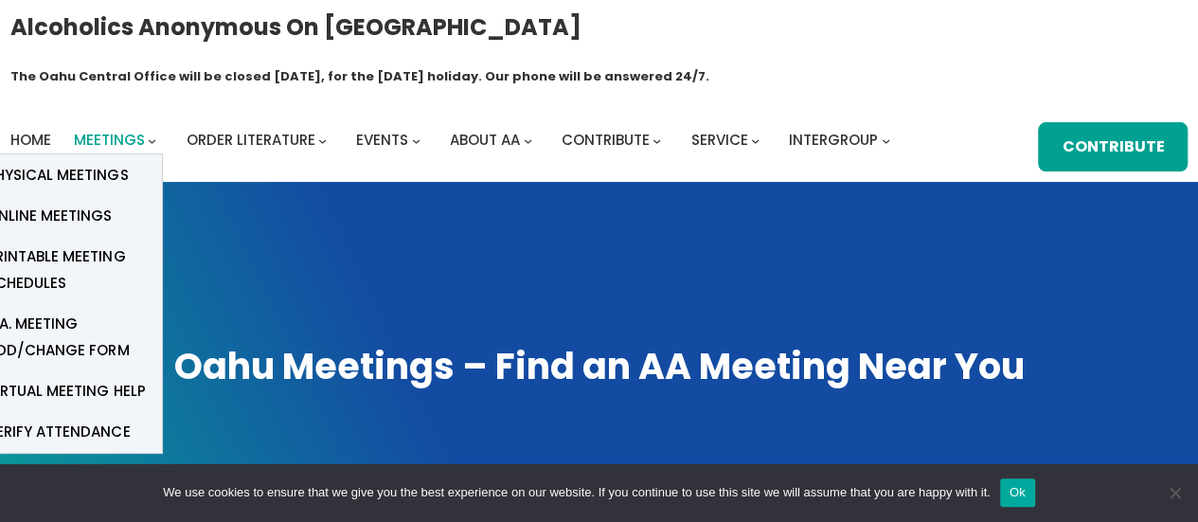 The image size is (1198, 522). What do you see at coordinates (576, 492) in the screenshot?
I see `span: We use cookies to ensure that we give you the best experience on our website. If you continue to ...` at bounding box center [576, 492].